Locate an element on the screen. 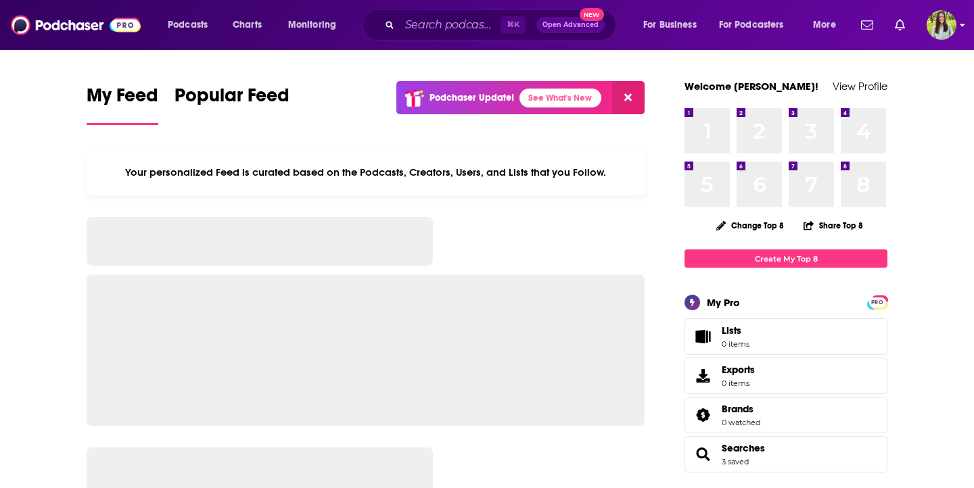 The width and height of the screenshot is (974, 488). div: Search podcasts, credits, & more... is located at coordinates (502, 25).